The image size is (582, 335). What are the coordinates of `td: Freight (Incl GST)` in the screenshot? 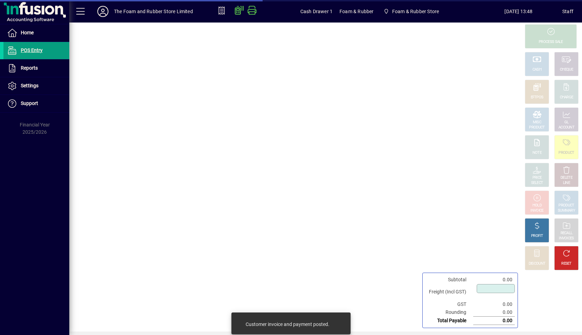 It's located at (449, 292).